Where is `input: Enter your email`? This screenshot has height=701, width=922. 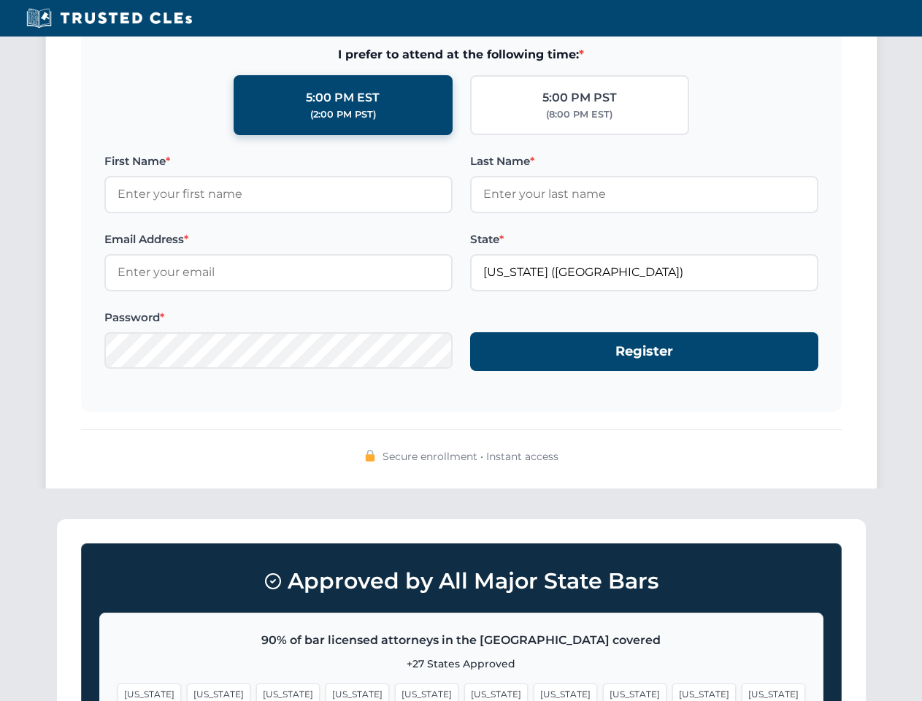 input: Enter your email is located at coordinates (278, 272).